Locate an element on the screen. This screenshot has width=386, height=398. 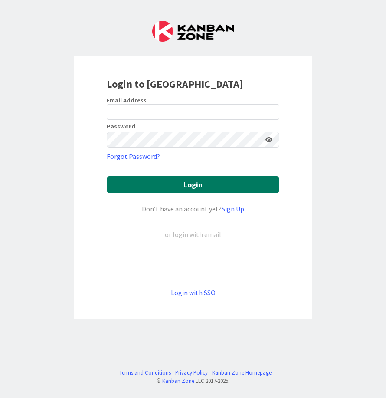
a: Kanban Zone Homepage is located at coordinates (242, 372).